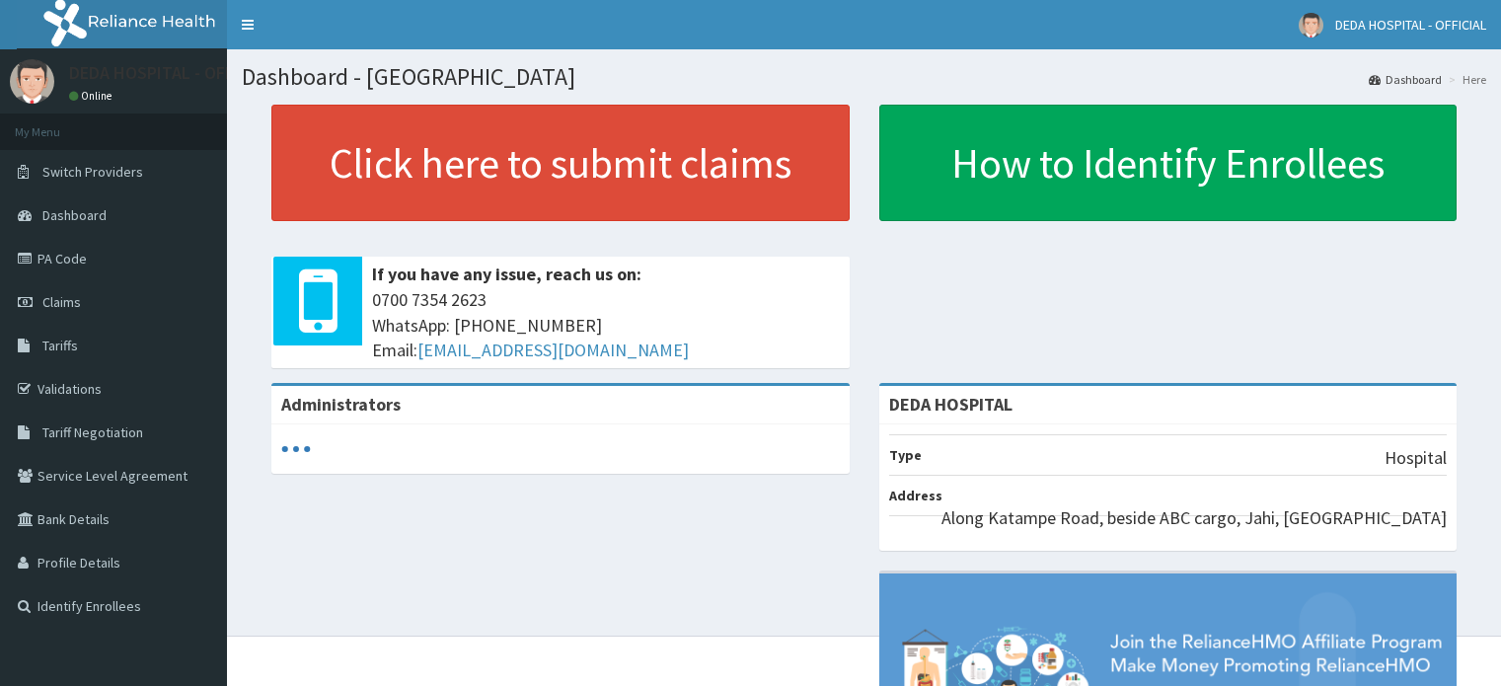 This screenshot has width=1501, height=686. Describe the element at coordinates (950, 404) in the screenshot. I see `strong: DEDA HOSPITAL` at that location.